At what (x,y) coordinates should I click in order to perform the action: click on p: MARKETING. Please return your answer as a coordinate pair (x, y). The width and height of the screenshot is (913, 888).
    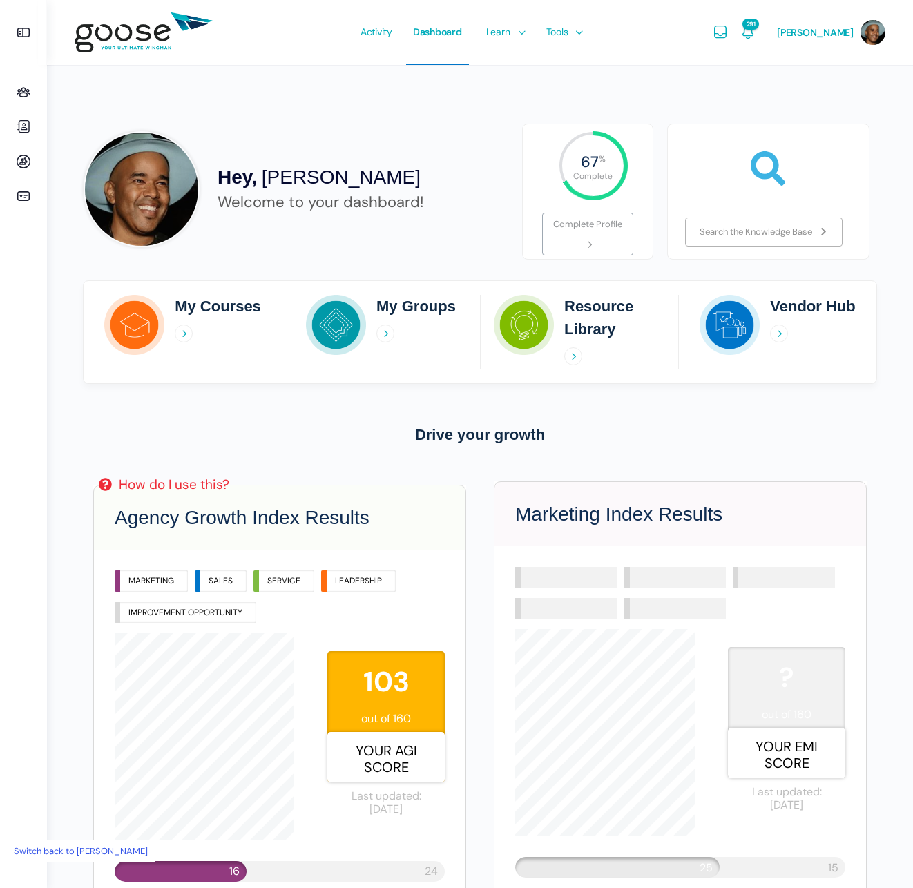
    Looking at the image, I should click on (151, 581).